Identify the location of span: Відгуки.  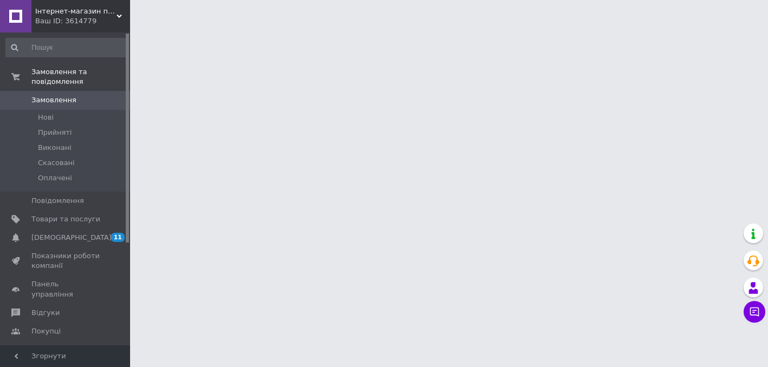
(46, 313).